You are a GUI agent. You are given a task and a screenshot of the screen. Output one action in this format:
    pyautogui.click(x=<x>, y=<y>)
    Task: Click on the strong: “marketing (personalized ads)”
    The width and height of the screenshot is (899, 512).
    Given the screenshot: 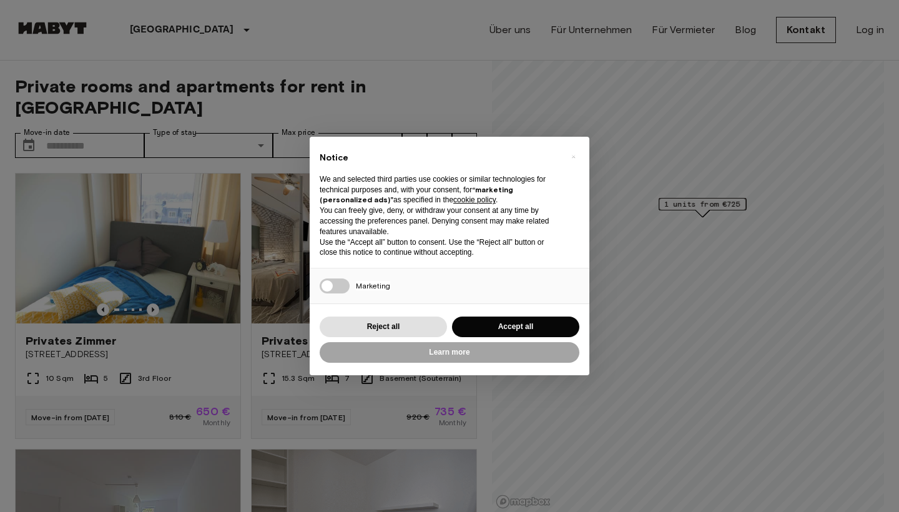 What is the action you would take?
    pyautogui.click(x=416, y=195)
    